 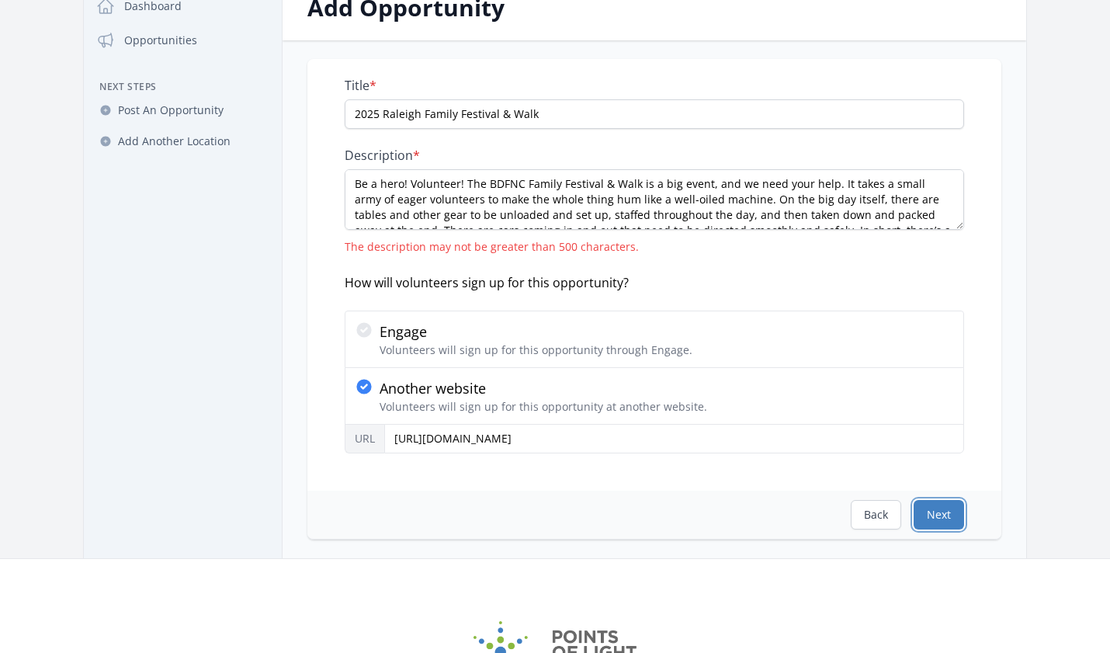 I want to click on p: Volunteers will sign up for this opportunity through Engage., so click(x=536, y=350).